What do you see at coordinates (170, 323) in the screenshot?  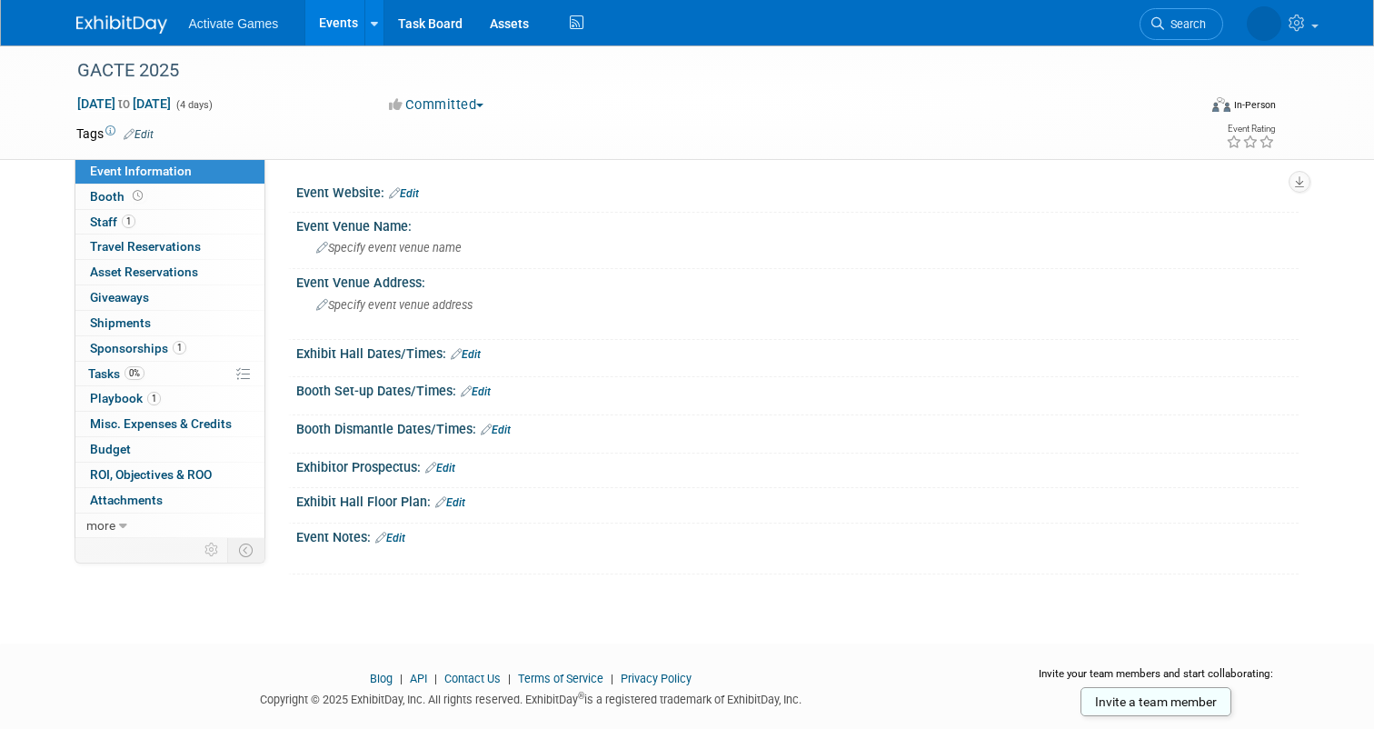 I see `a: Shipments` at bounding box center [170, 323].